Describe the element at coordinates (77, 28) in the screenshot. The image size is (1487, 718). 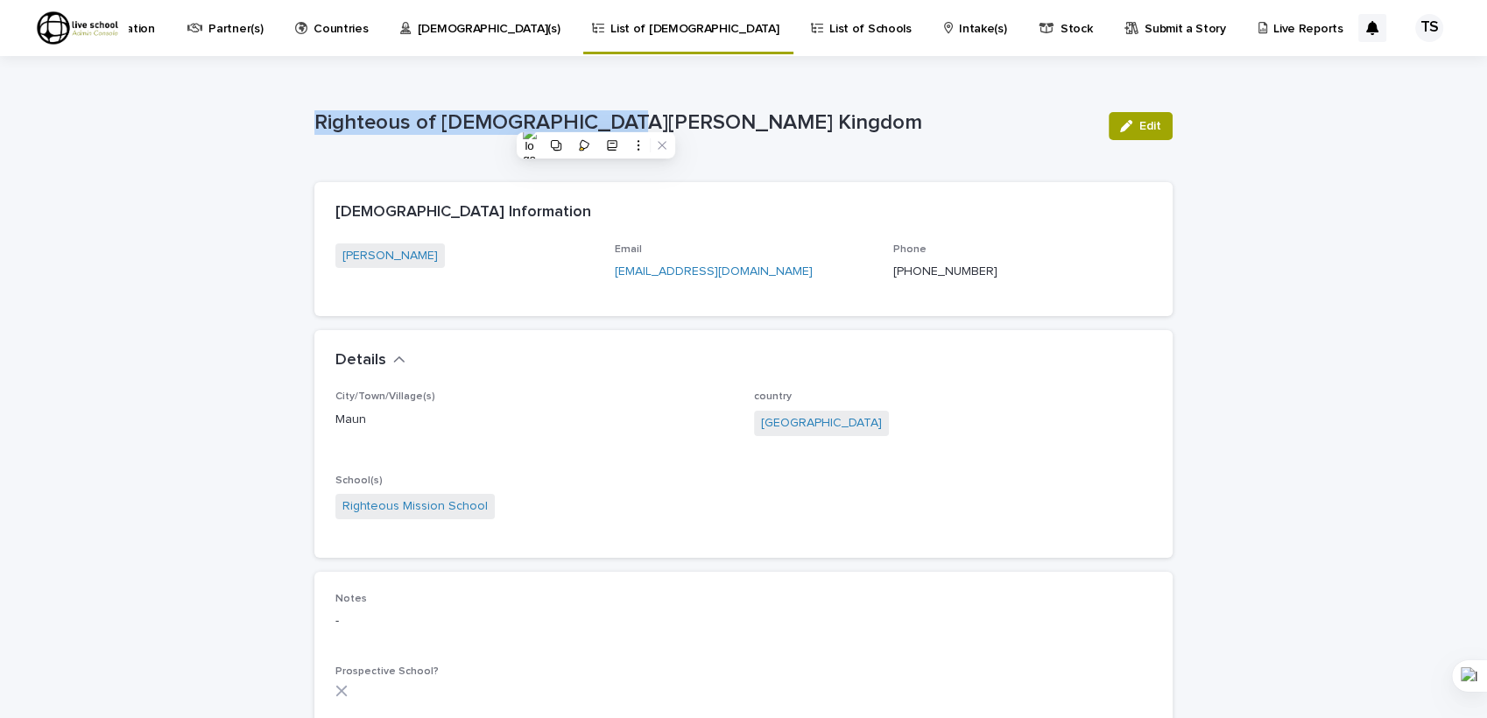
I see `img: R9sz75l8Qv2hsNfpjweZ` at that location.